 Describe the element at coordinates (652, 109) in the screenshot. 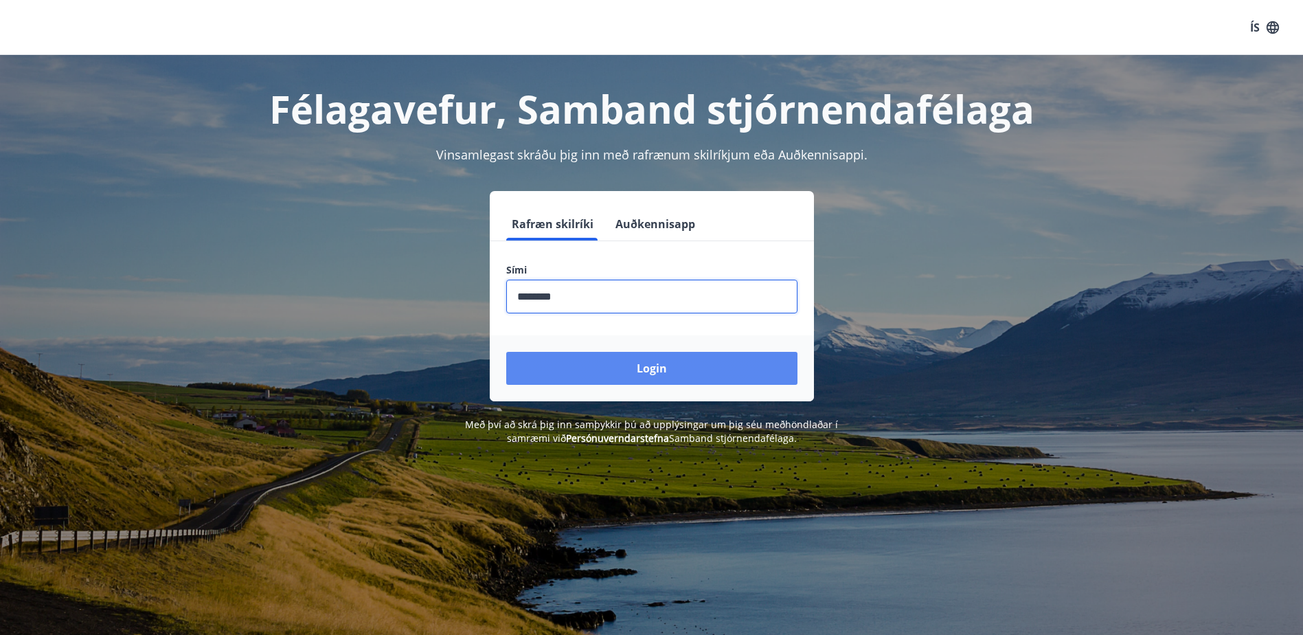

I see `h1: Félagavefur, Samband stjórnendafélaga` at that location.